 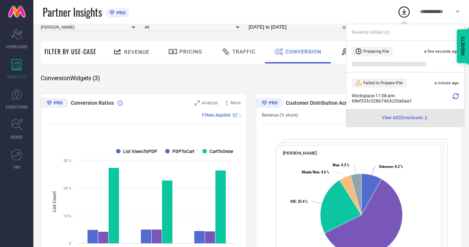 I want to click on span: a few seconds ago, so click(x=441, y=51).